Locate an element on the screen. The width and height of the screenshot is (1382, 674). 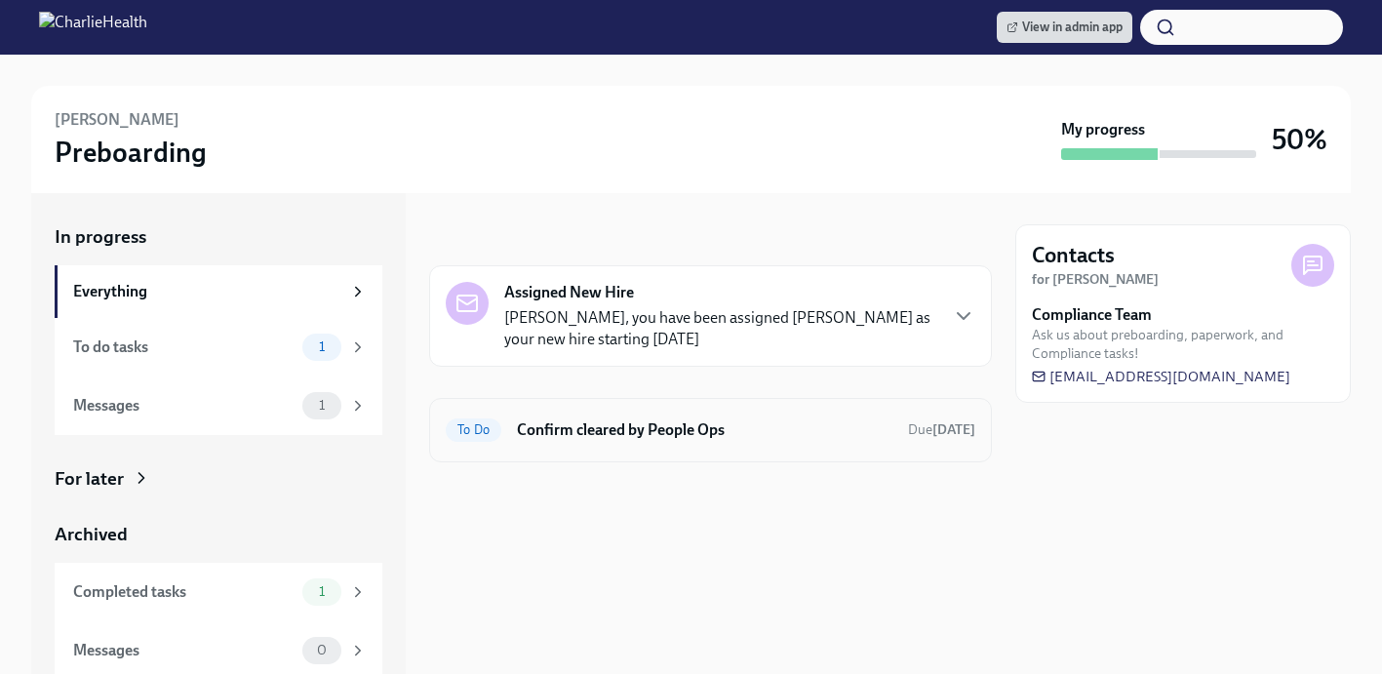
span: Ask us about preboarding, paperwork, and Compliance tasks! is located at coordinates (1183, 344).